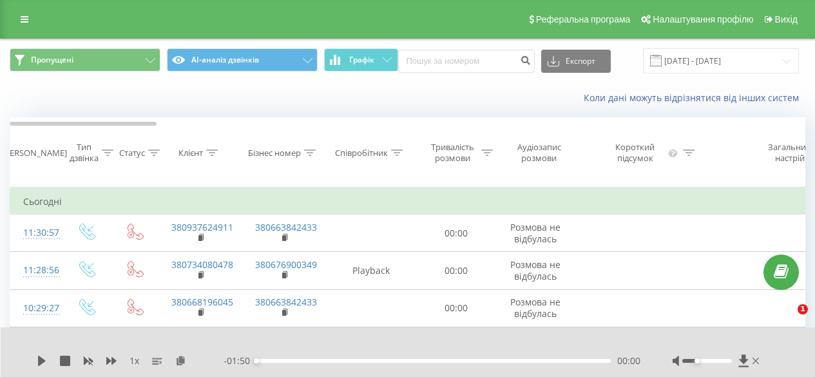  I want to click on td: Playback, so click(371, 270).